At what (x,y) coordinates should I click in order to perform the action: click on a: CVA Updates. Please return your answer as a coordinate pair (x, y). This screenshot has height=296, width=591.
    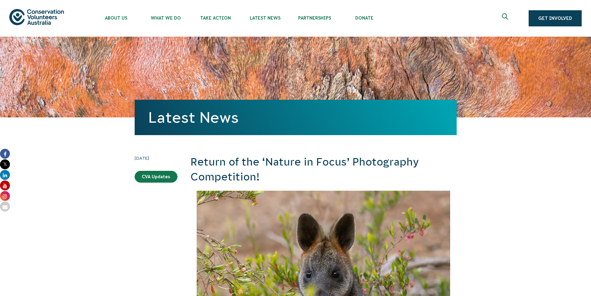
    Looking at the image, I should click on (156, 176).